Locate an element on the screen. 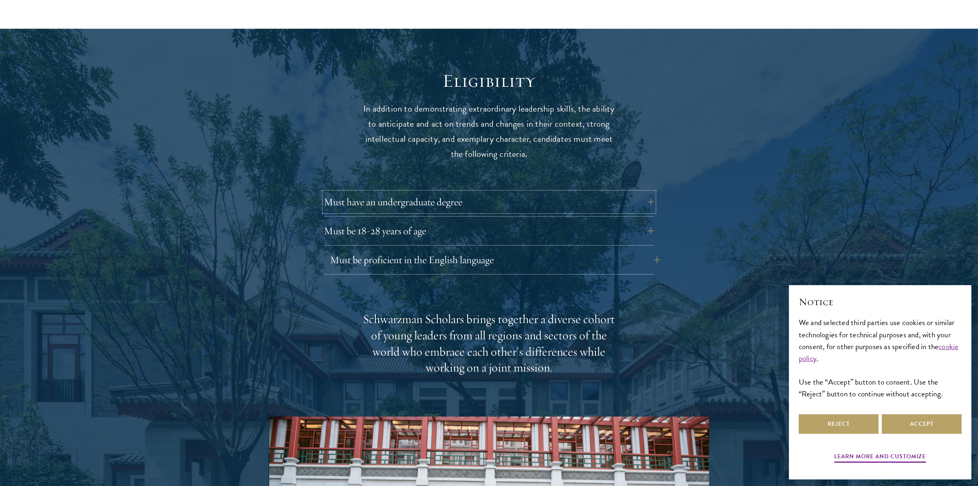  div: We and selected third parties use cookies or similar technologies for technical purposes and, wit... is located at coordinates (880, 358).